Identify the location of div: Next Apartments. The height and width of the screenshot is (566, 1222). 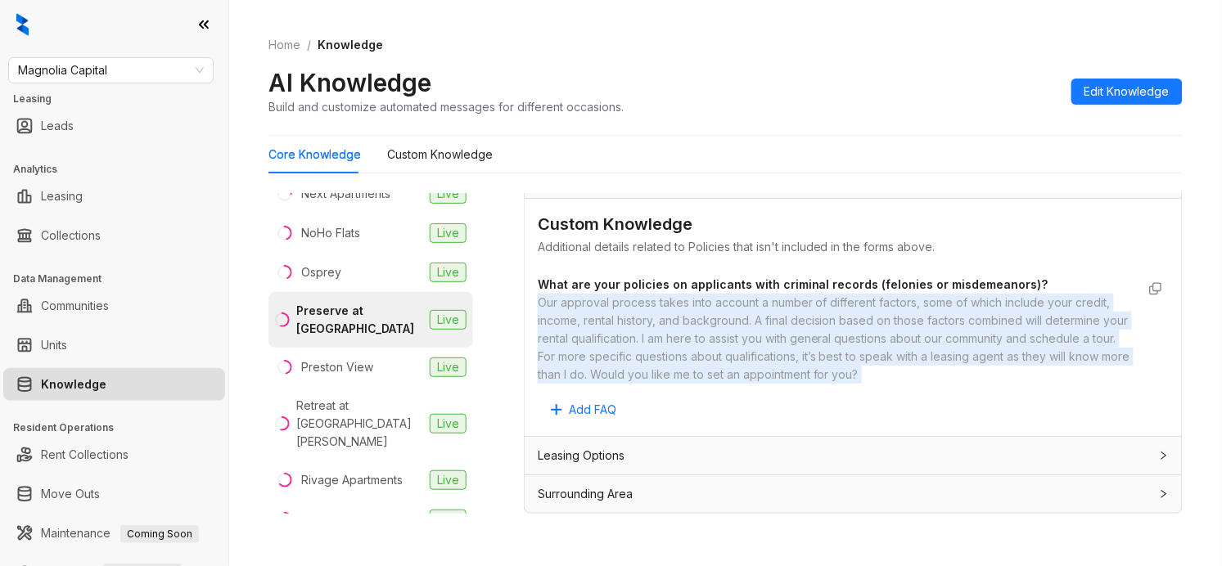
(345, 194).